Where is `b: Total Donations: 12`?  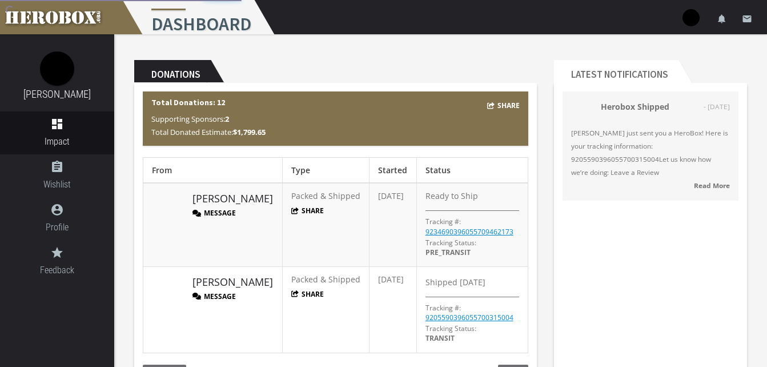
b: Total Donations: 12 is located at coordinates (188, 102).